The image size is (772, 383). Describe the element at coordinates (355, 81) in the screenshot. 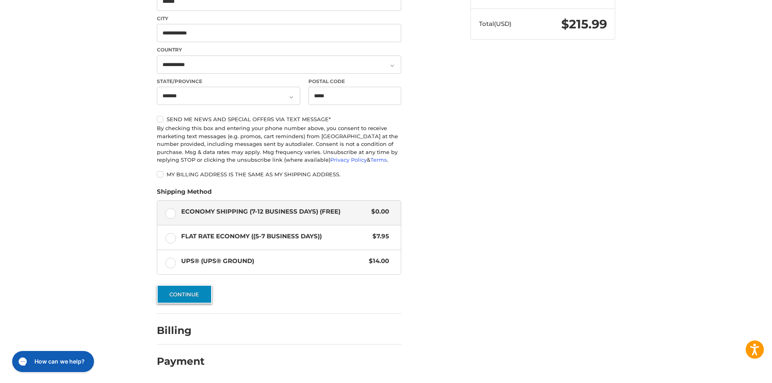

I see `label: Postal Code` at that location.